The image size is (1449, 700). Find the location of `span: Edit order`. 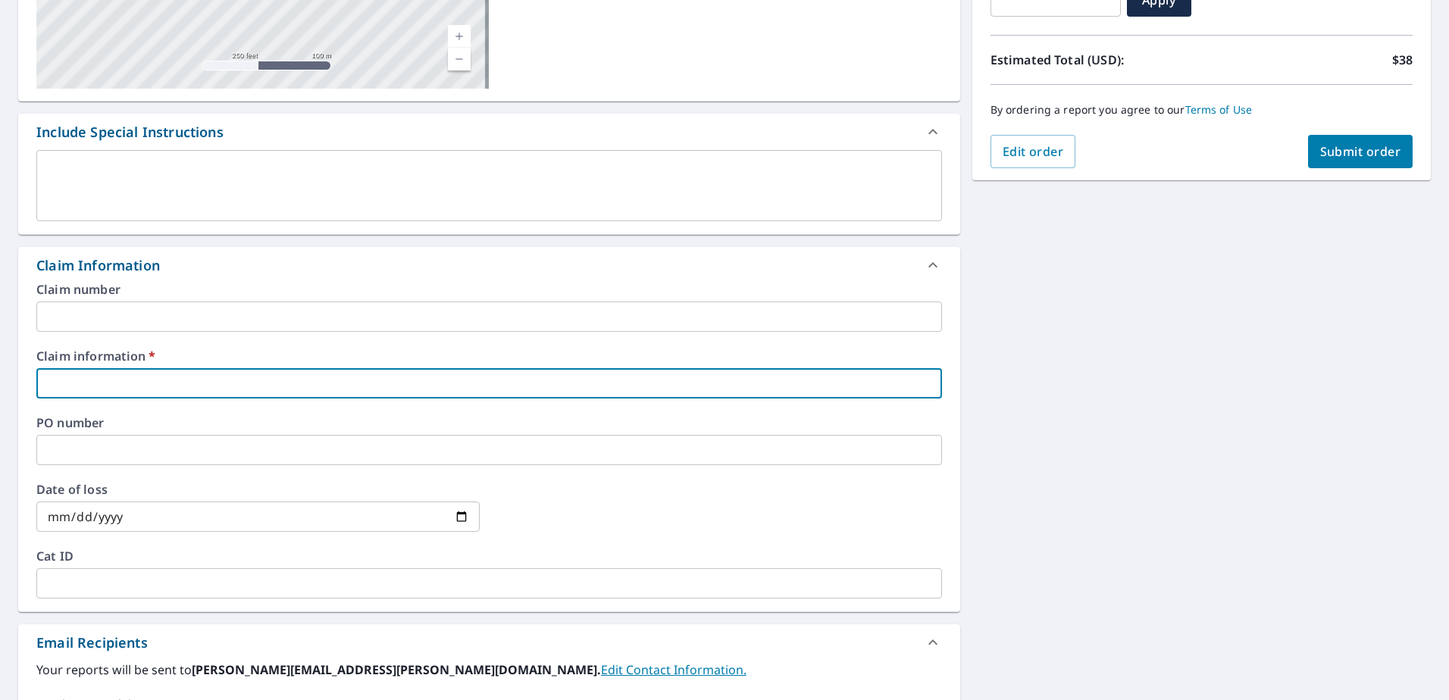

span: Edit order is located at coordinates (1033, 152).